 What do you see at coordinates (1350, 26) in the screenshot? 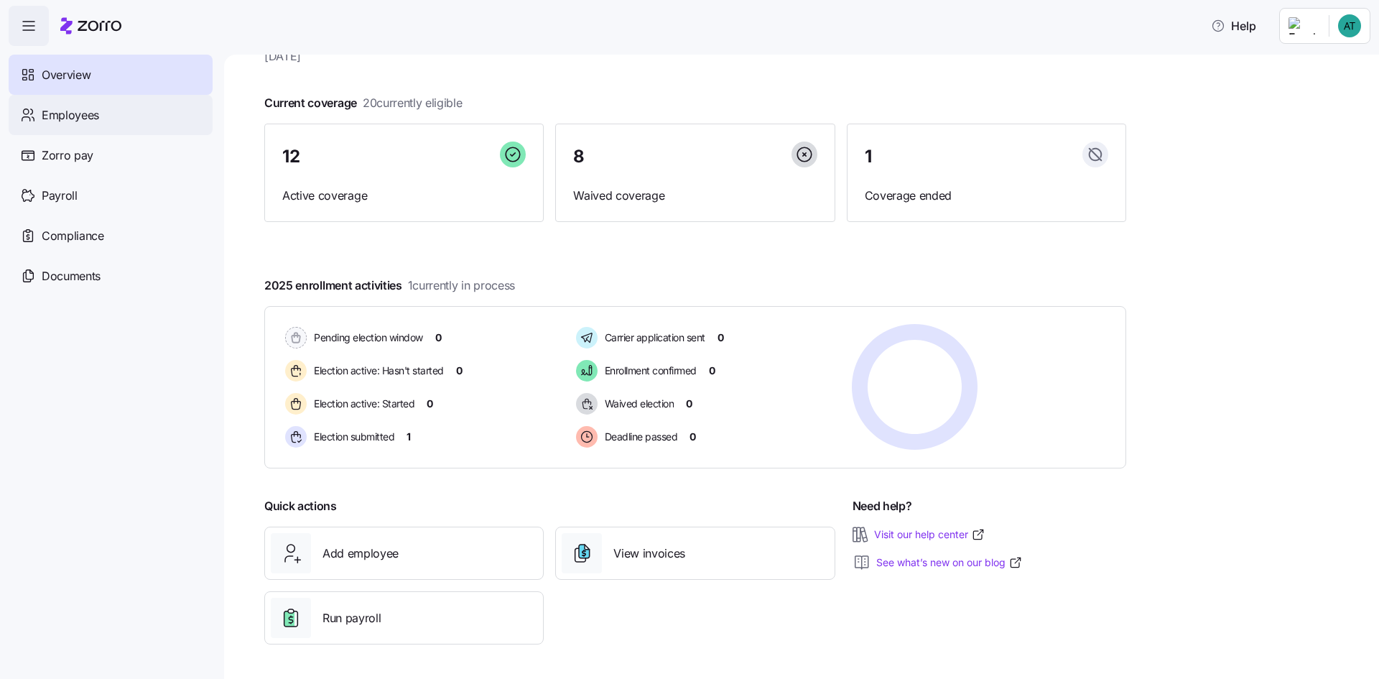
I see `img: 442f5e65d994a4bef21d33eb85515bc9` at bounding box center [1350, 26].